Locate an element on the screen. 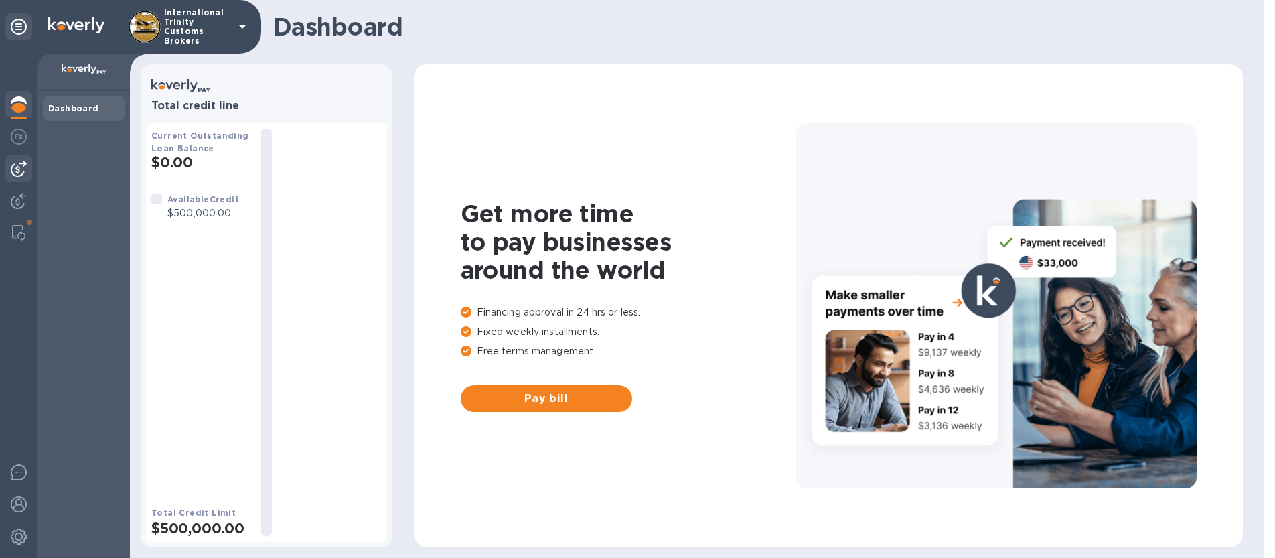 The image size is (1275, 558). b: Total Credit Limit is located at coordinates (194, 512).